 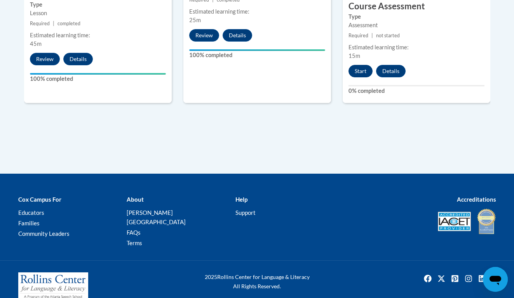 What do you see at coordinates (476, 199) in the screenshot?
I see `b: Accreditations` at bounding box center [476, 199].